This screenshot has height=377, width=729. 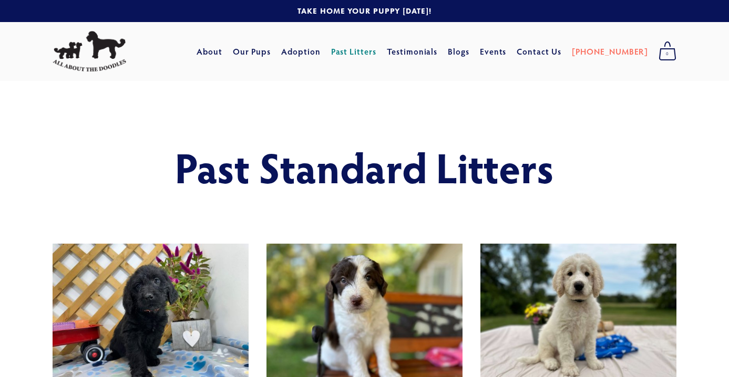 What do you see at coordinates (364, 167) in the screenshot?
I see `h1: Past Standard Litters` at bounding box center [364, 167].